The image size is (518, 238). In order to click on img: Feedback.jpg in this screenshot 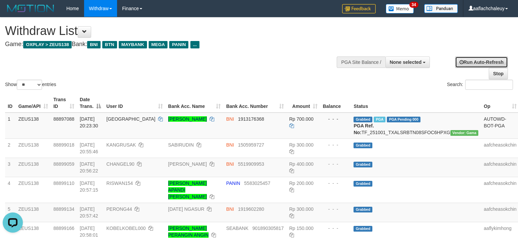, I will do `click(359, 9)`.